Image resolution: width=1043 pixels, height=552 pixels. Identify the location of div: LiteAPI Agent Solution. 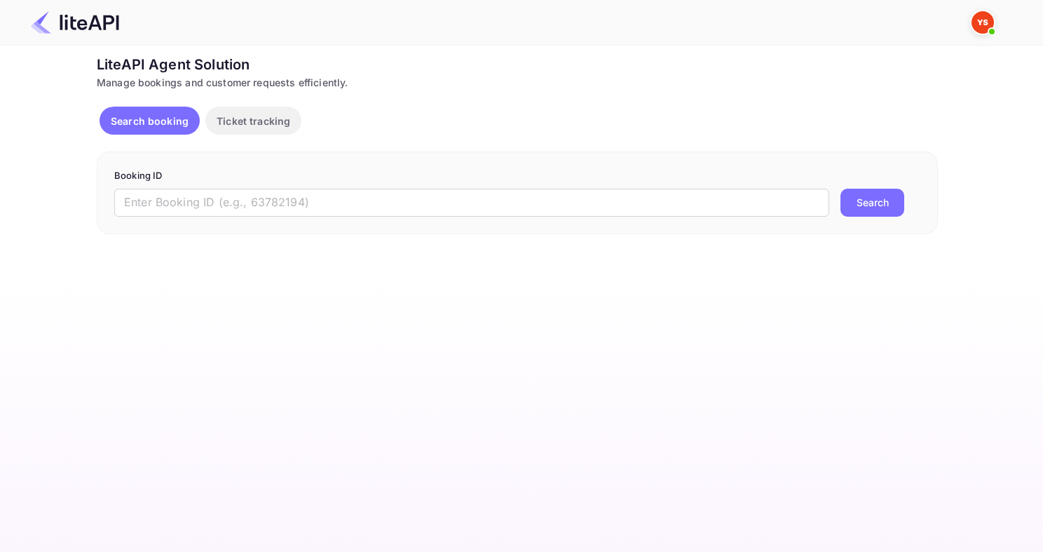
(517, 64).